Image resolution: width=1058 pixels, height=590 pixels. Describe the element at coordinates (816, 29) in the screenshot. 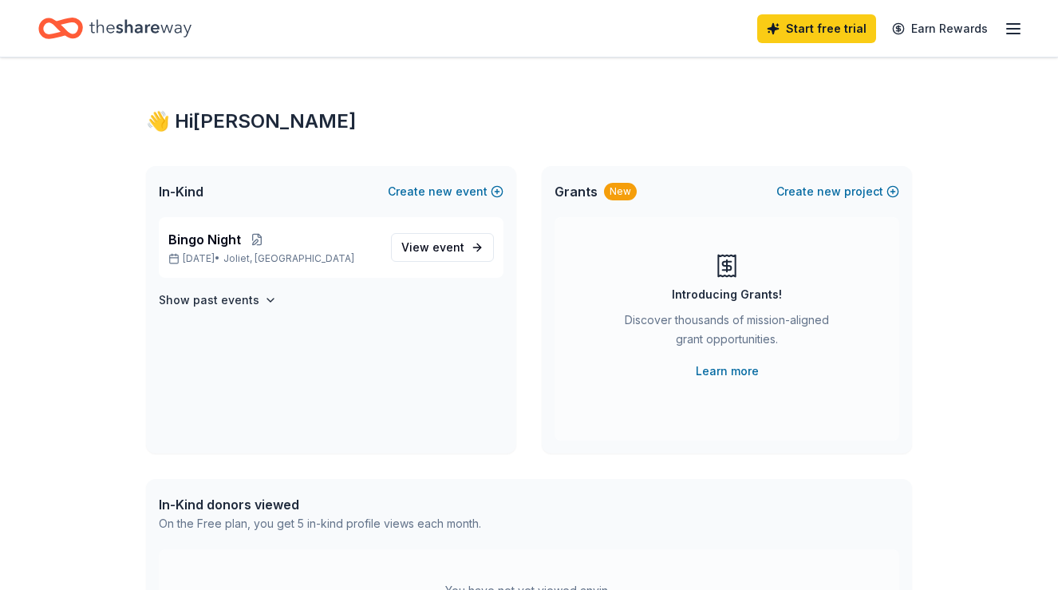

I see `a: Start free trial` at that location.